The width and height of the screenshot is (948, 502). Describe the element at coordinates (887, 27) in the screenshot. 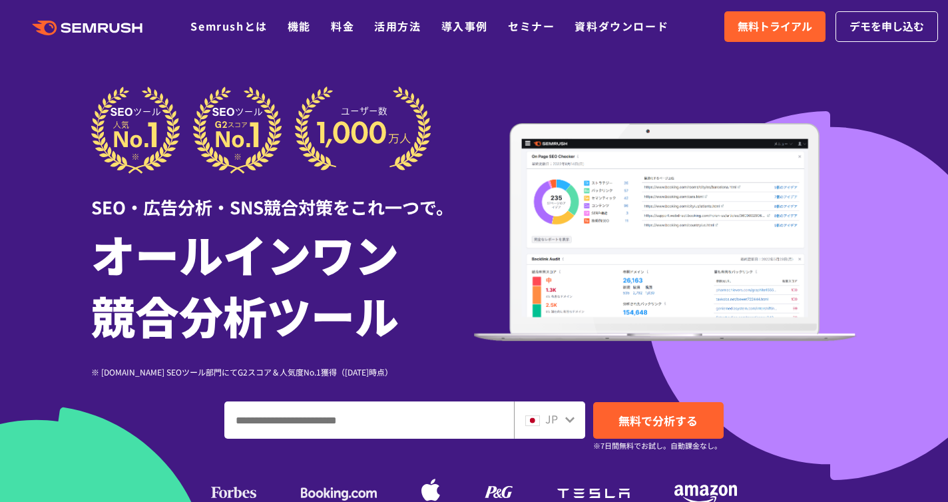

I see `span: デモを申し込む` at that location.